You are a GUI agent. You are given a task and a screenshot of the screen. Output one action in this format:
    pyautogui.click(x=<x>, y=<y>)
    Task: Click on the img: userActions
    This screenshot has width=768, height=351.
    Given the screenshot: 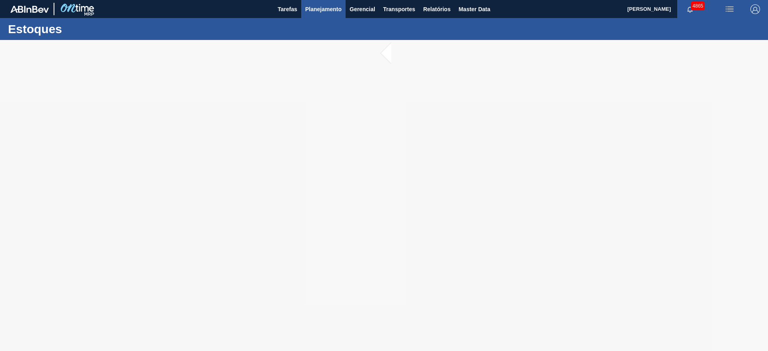 What is the action you would take?
    pyautogui.click(x=730, y=9)
    